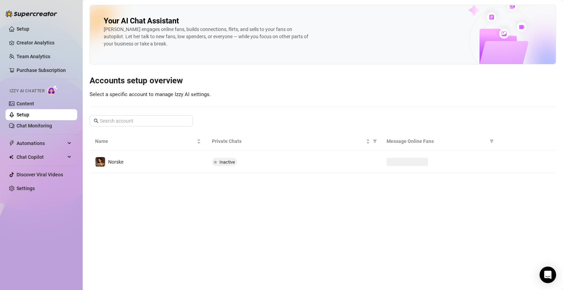 The width and height of the screenshot is (563, 290). I want to click on a: Content, so click(25, 104).